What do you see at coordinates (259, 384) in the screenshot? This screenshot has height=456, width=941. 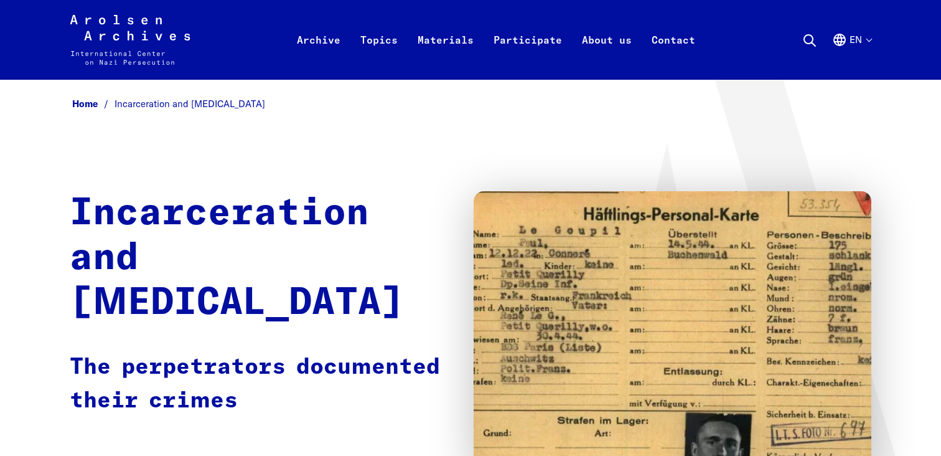 I see `p: The perpetrators documented their crimes` at bounding box center [259, 384].